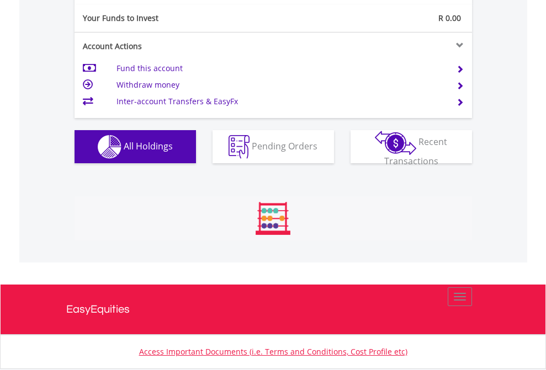 This screenshot has width=546, height=370. Describe the element at coordinates (174, 18) in the screenshot. I see `div: Your Funds to Invest` at that location.